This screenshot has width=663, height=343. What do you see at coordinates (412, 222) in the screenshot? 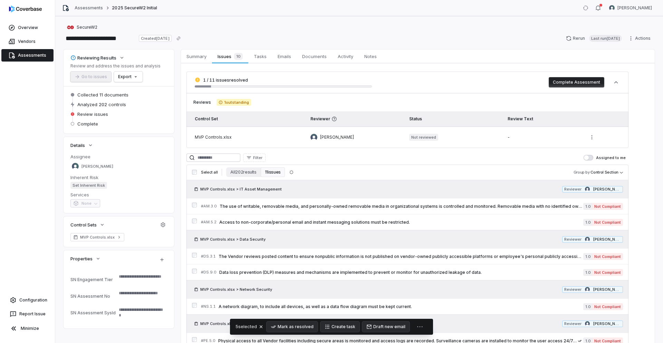
I see `a: #AM.5.2Access to non-corporate/personal email and instant messaging solutions must be restricted....` at bounding box center [412, 222].